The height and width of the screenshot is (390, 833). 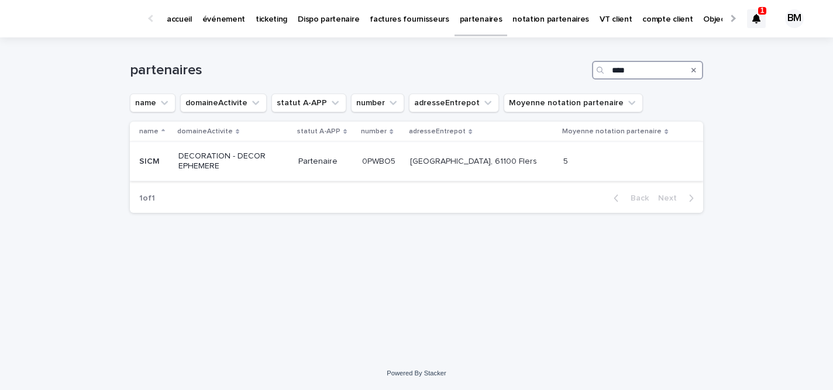 What do you see at coordinates (224, 103) in the screenshot?
I see `button: domaineActivite` at bounding box center [224, 103].